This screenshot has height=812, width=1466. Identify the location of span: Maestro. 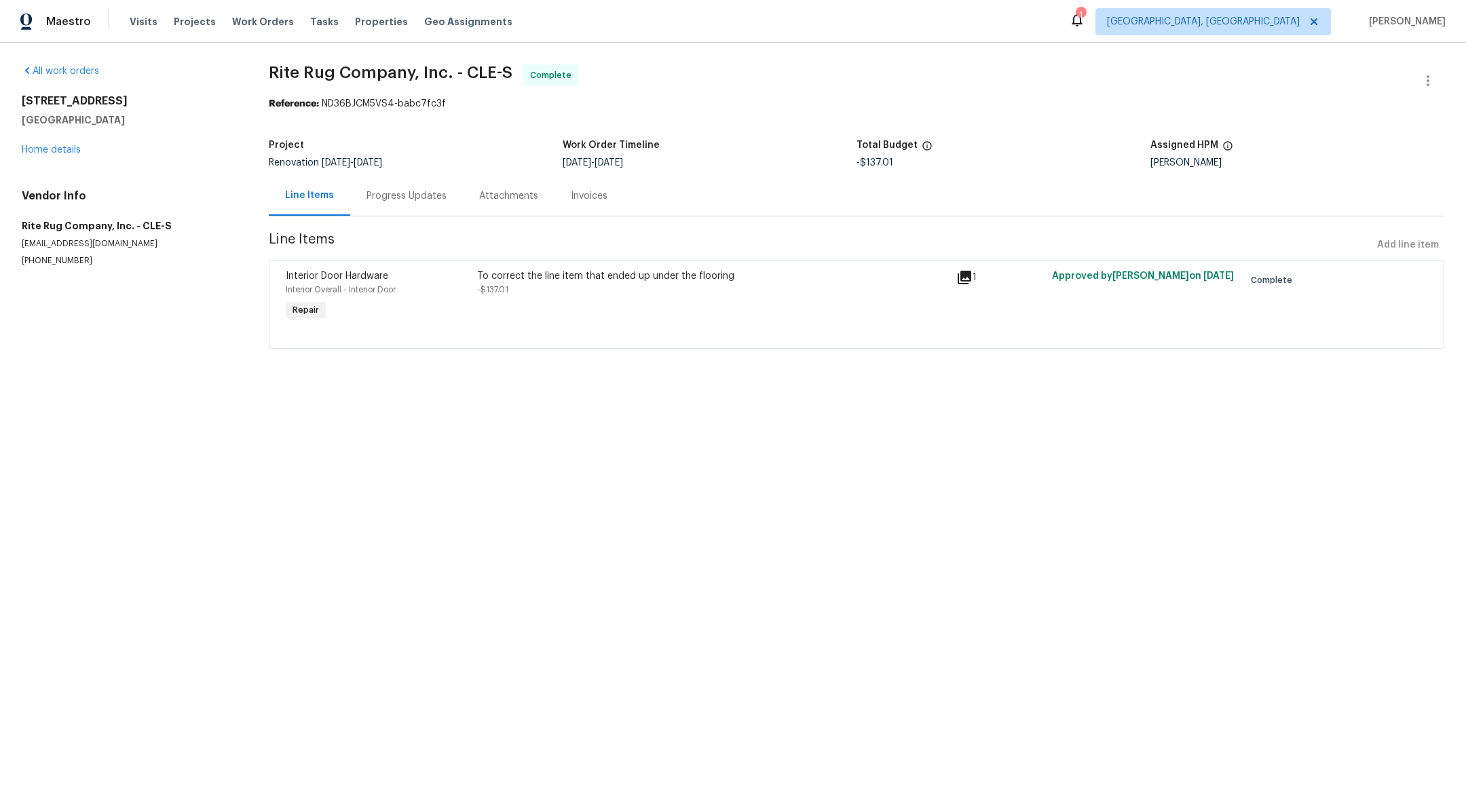
(68, 22).